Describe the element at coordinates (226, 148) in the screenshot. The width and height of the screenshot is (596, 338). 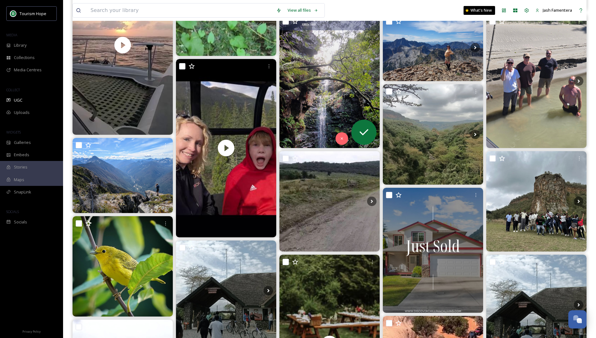
I see `img: thumbnail` at that location.